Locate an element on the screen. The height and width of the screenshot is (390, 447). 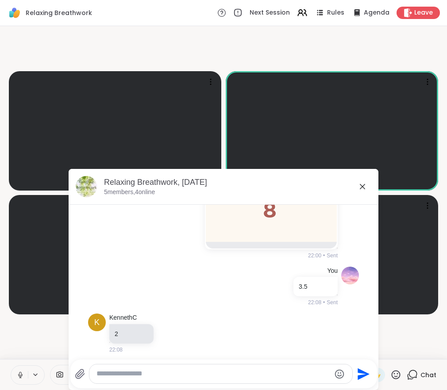
span: Rules is located at coordinates (336, 13).